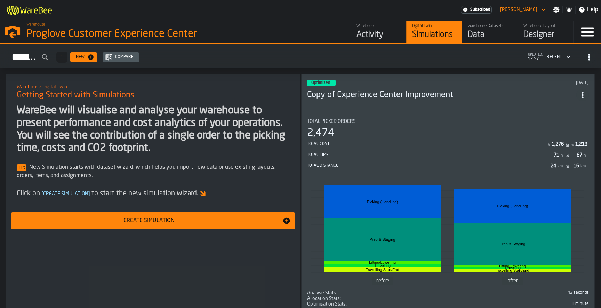 The image size is (601, 308). Describe the element at coordinates (448, 234) in the screenshot. I see `div: stat-` at that location.